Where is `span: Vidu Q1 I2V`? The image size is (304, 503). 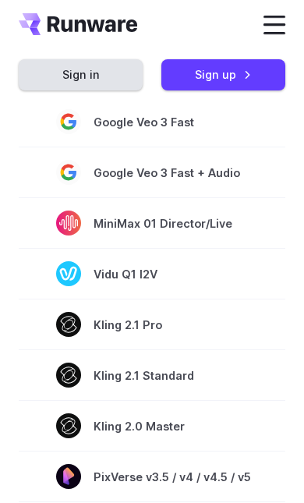
span: Vidu Q1 I2V is located at coordinates (154, 274).